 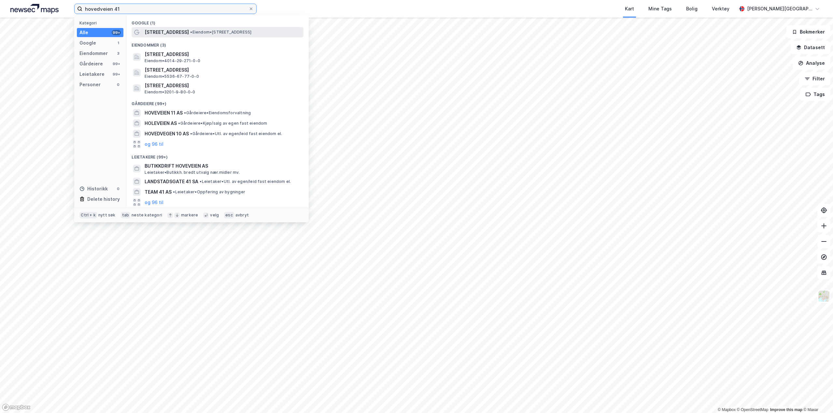 What do you see at coordinates (118, 53) in the screenshot?
I see `div: 3` at bounding box center [118, 53].